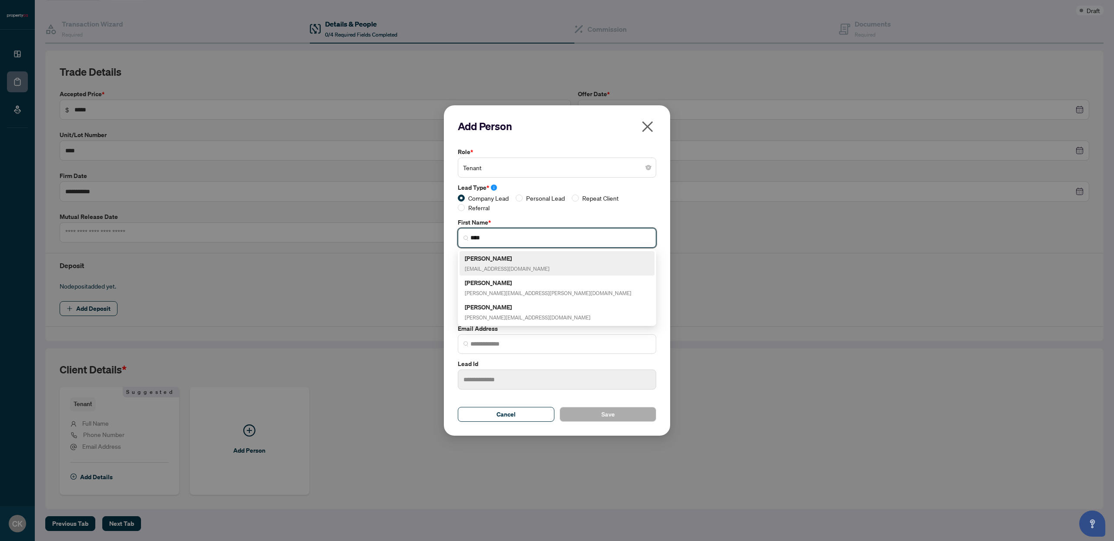  What do you see at coordinates (557, 328) in the screenshot?
I see `label: Email Address` at bounding box center [557, 328].